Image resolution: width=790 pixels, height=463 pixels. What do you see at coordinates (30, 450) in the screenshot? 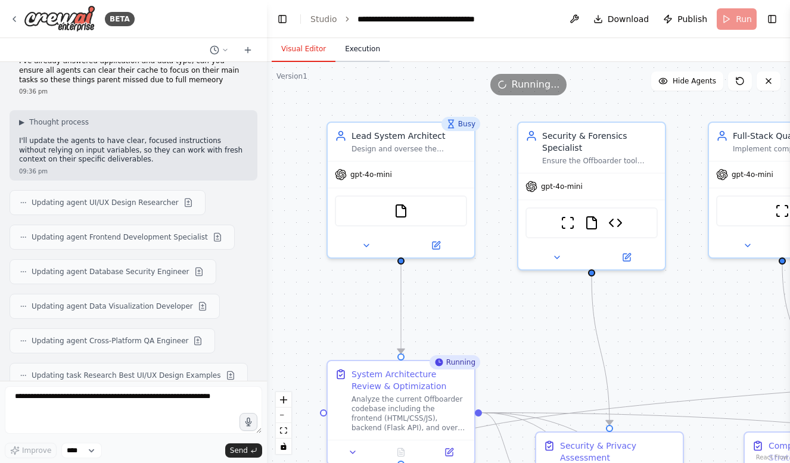
I see `button: Improve` at bounding box center [30, 450].